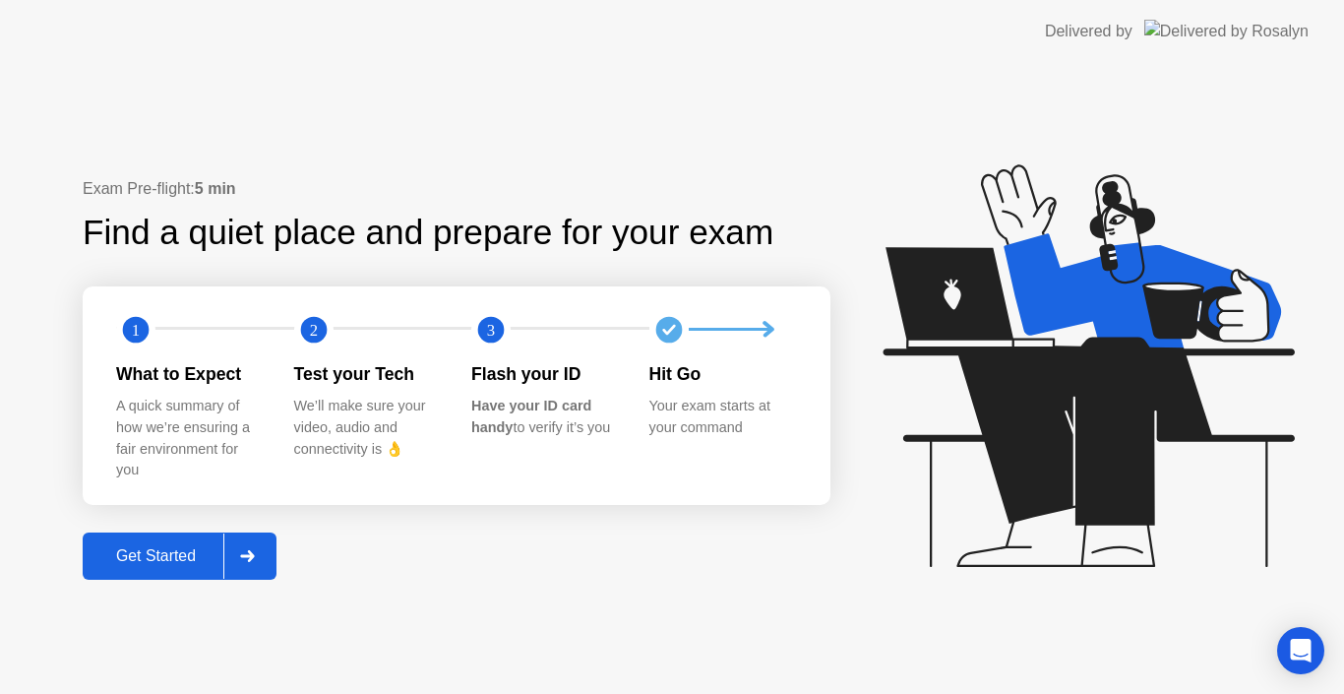 The image size is (1344, 694). I want to click on div: Exam Pre-flight:, so click(457, 189).